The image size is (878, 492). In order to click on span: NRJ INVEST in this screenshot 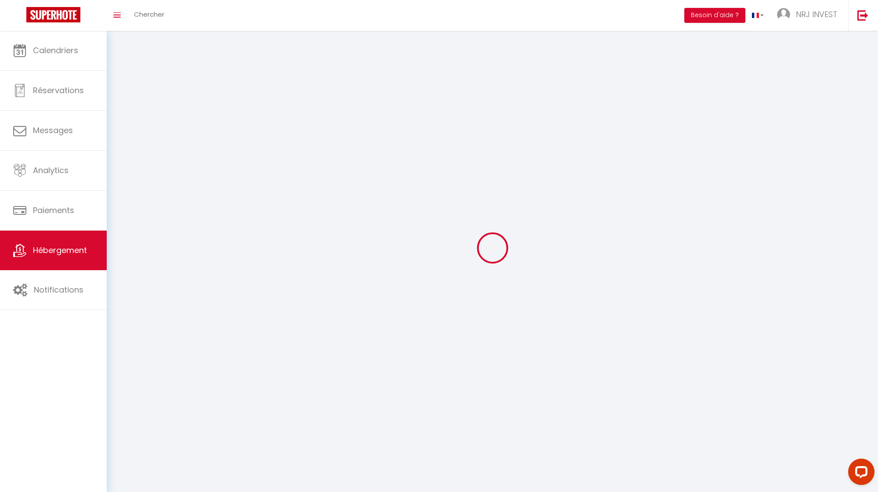, I will do `click(816, 14)`.